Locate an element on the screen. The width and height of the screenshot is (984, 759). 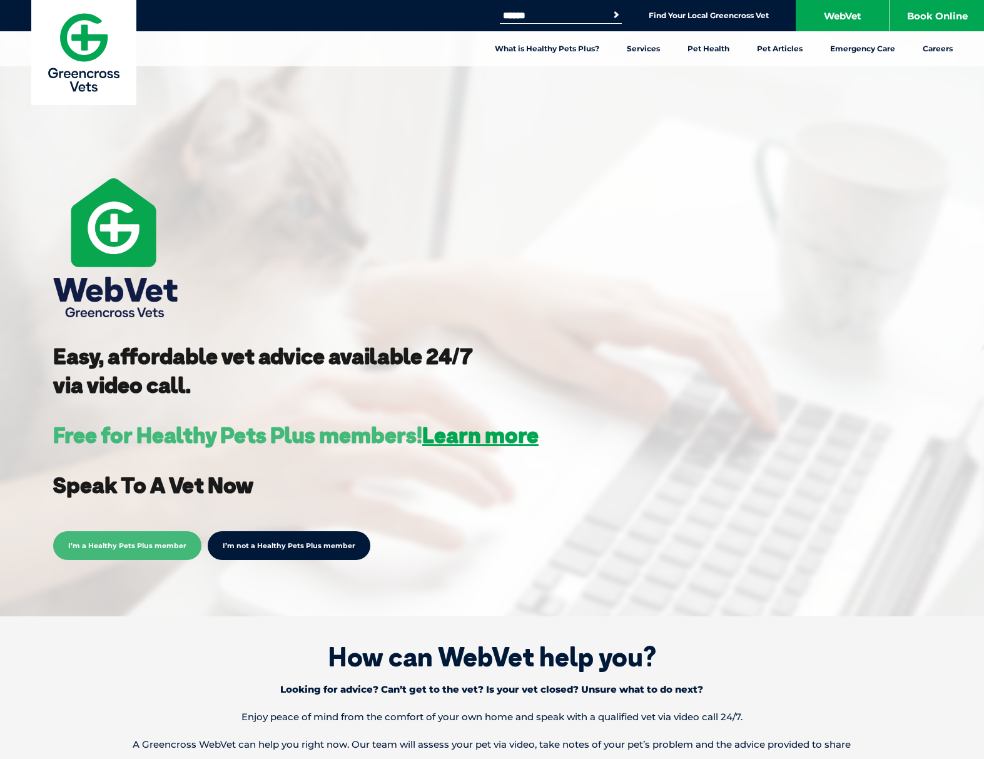
a: Find Your Local Greencross Vet is located at coordinates (709, 16).